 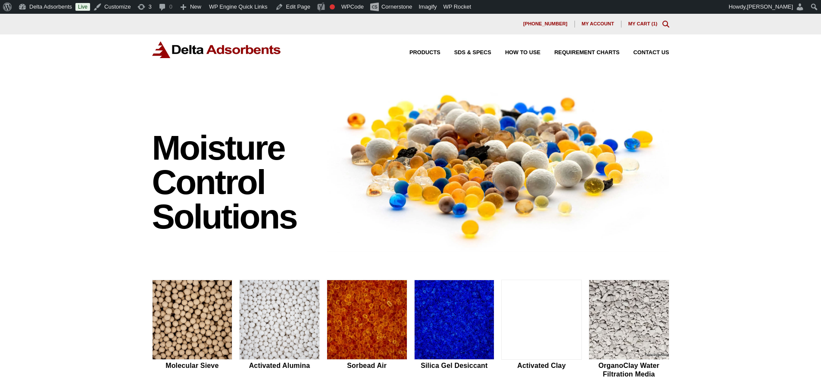 I want to click on a: Activated Alumina, so click(x=279, y=330).